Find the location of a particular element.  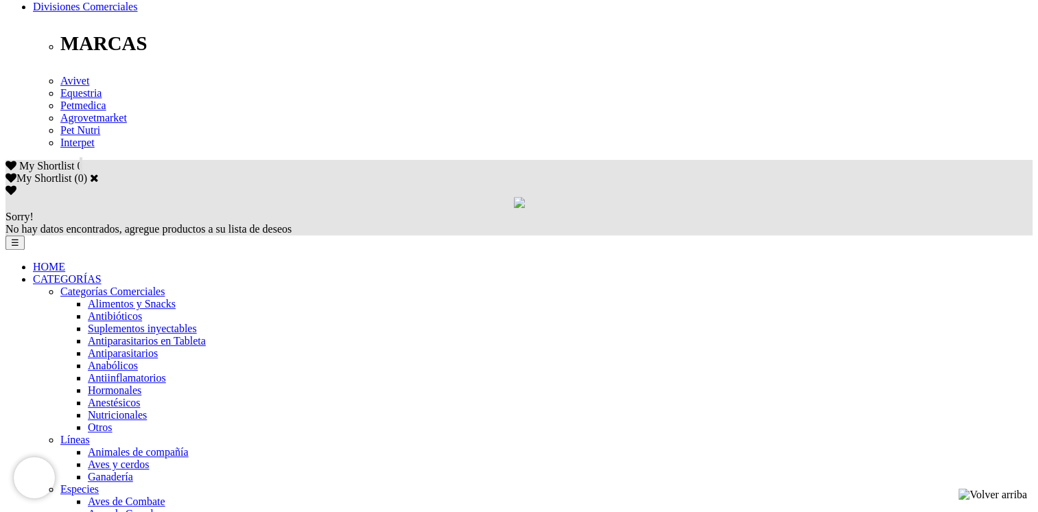

span: Nutricionales is located at coordinates (117, 415).